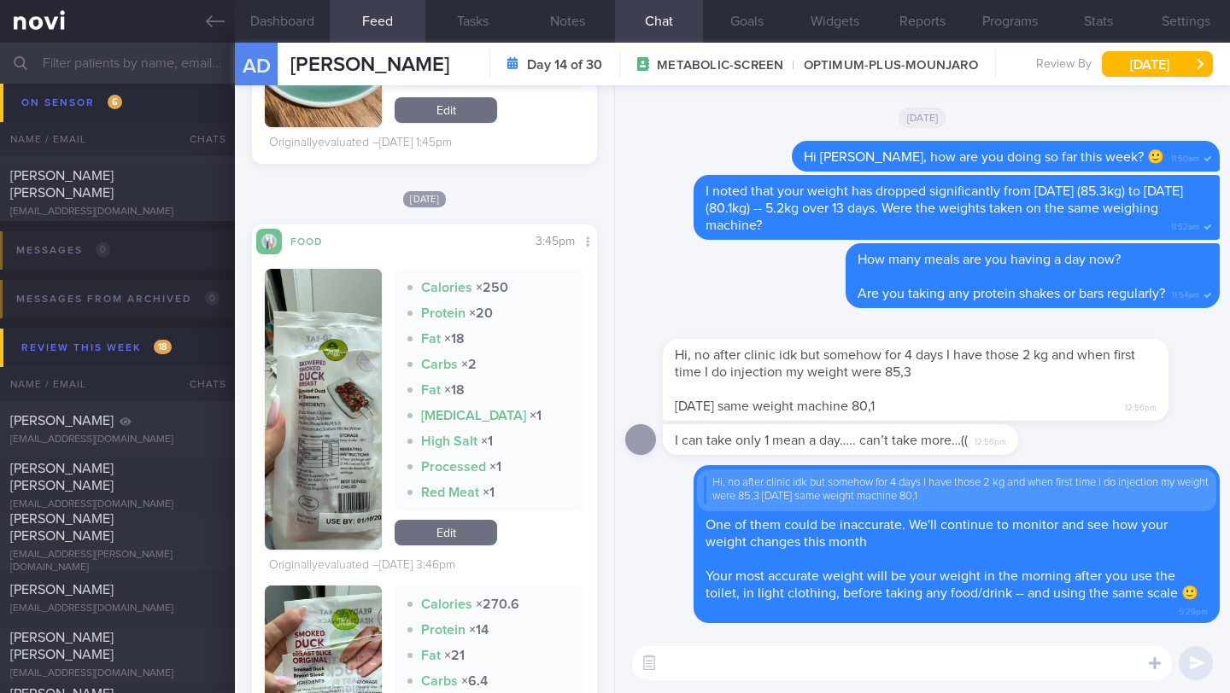  What do you see at coordinates (316, 240) in the screenshot?
I see `div: Food` at bounding box center [316, 240].